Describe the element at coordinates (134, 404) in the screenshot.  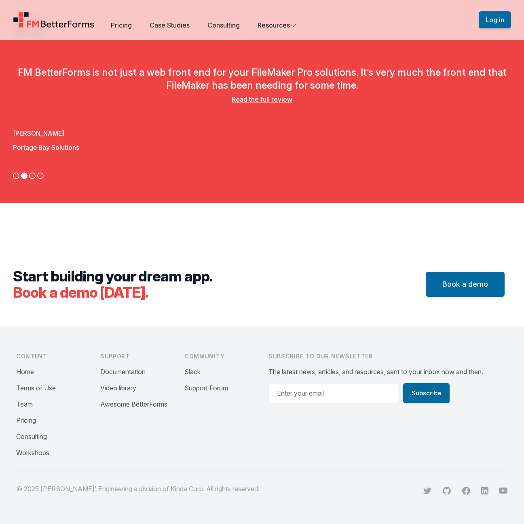
I see `button: Awesome BetterForms` at that location.